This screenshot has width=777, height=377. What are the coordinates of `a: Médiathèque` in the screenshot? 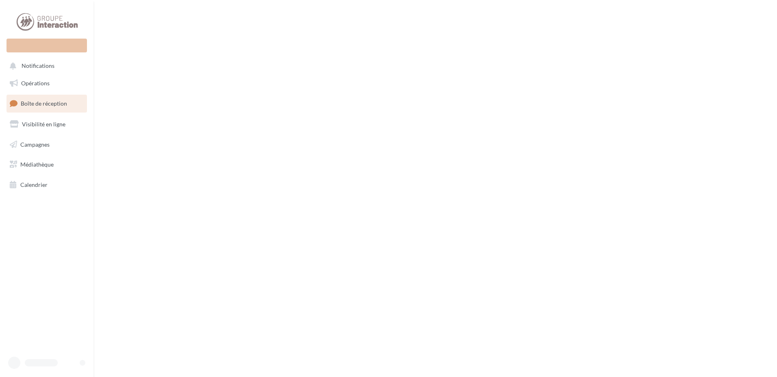 It's located at (47, 165).